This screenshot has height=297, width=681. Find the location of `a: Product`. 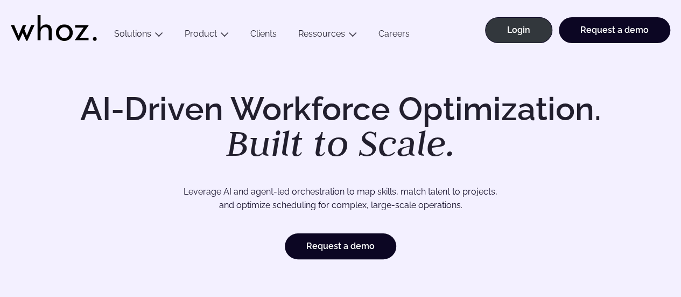

a: Product is located at coordinates (201, 33).